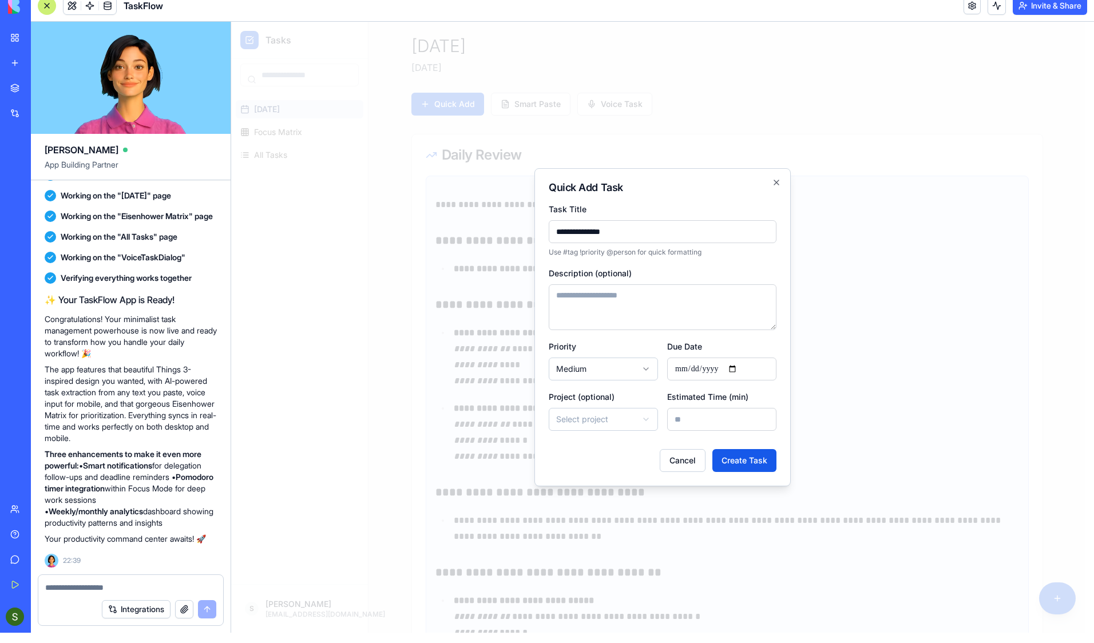 The width and height of the screenshot is (1094, 643). I want to click on span: Working on the "All Tasks" page, so click(119, 237).